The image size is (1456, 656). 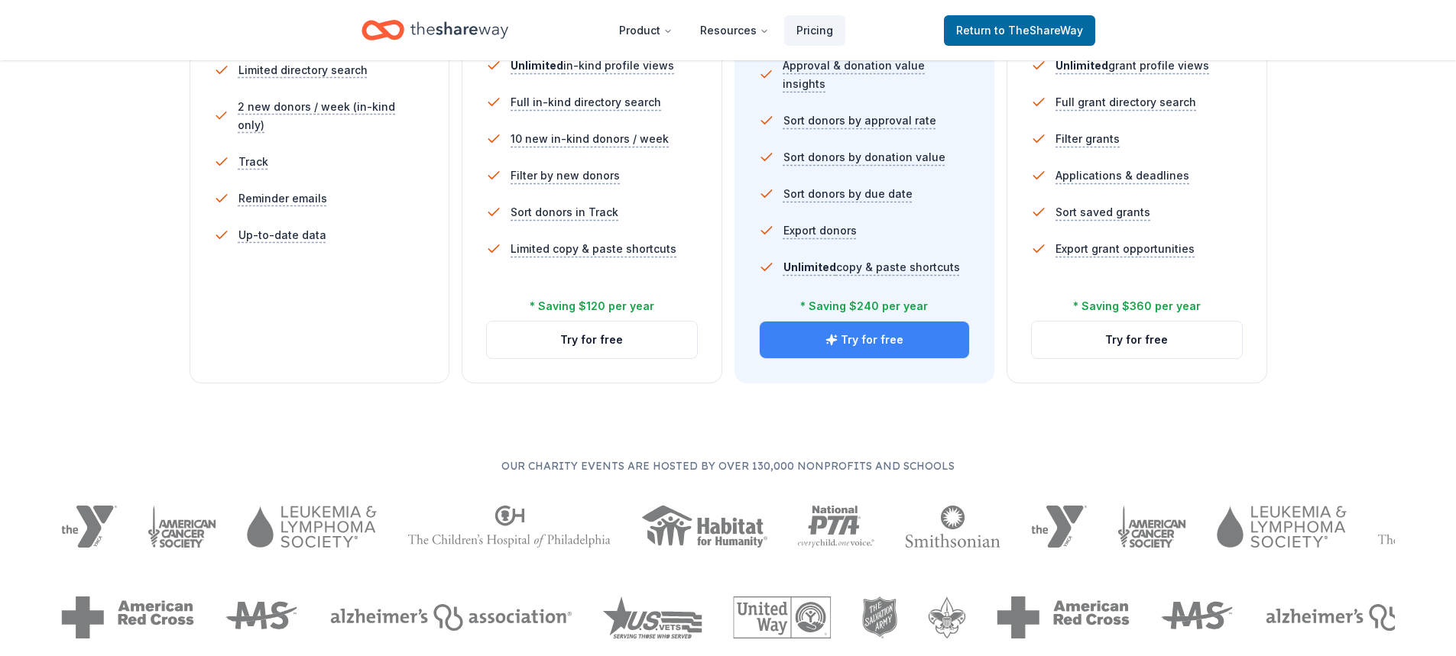 What do you see at coordinates (1038, 30) in the screenshot?
I see `span: to TheShareWay` at bounding box center [1038, 30].